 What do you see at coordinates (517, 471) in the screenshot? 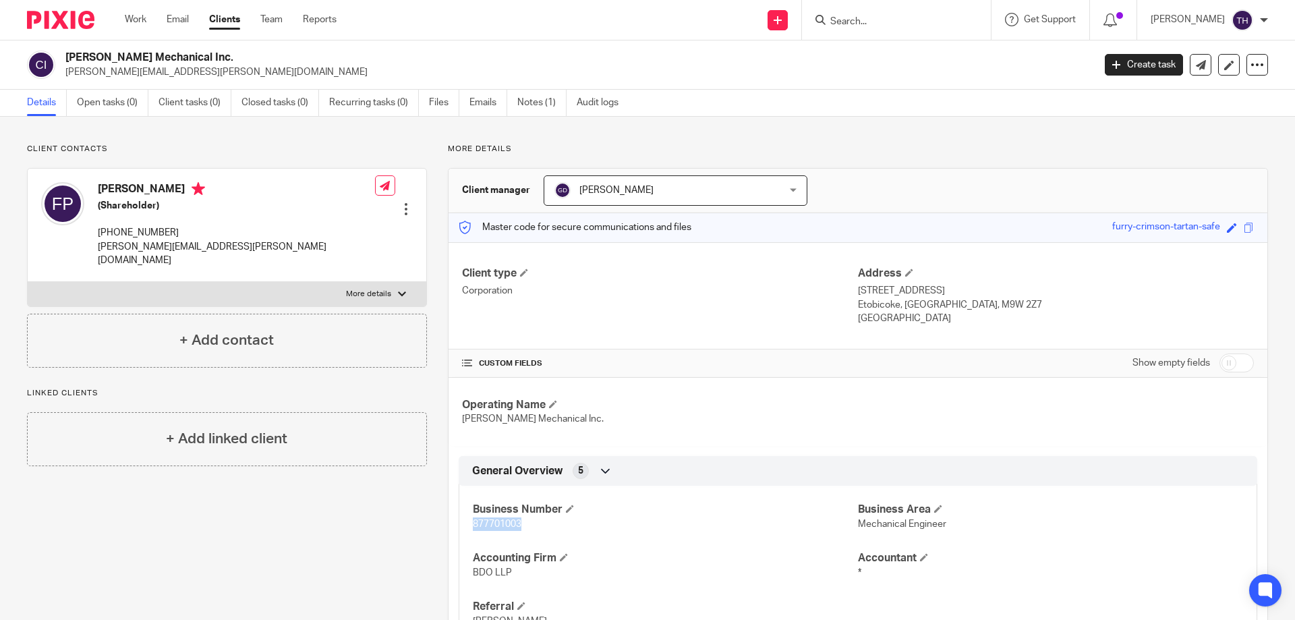
I see `span: General Overview` at bounding box center [517, 471].